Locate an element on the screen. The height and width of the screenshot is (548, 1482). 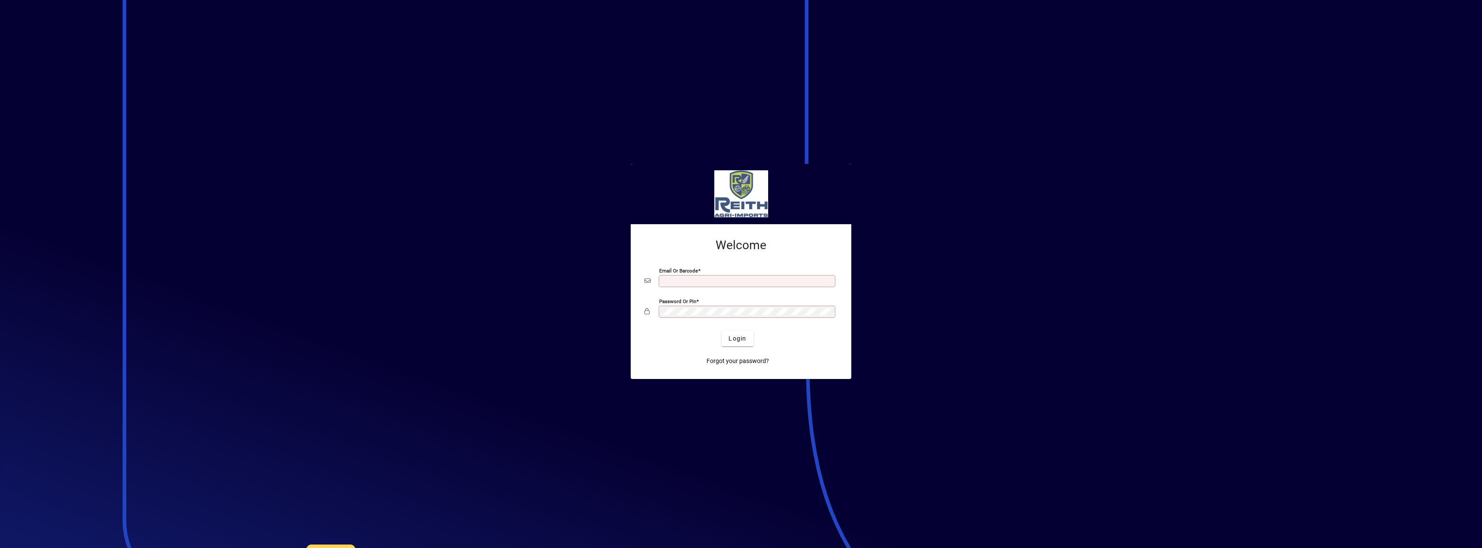
a: Forgot your password? is located at coordinates (738, 361).